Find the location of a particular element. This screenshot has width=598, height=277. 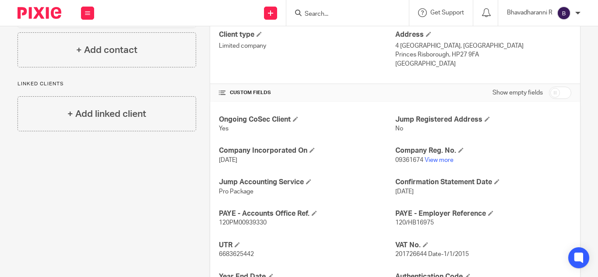

h4: Company Incorporated On is located at coordinates (307, 151).